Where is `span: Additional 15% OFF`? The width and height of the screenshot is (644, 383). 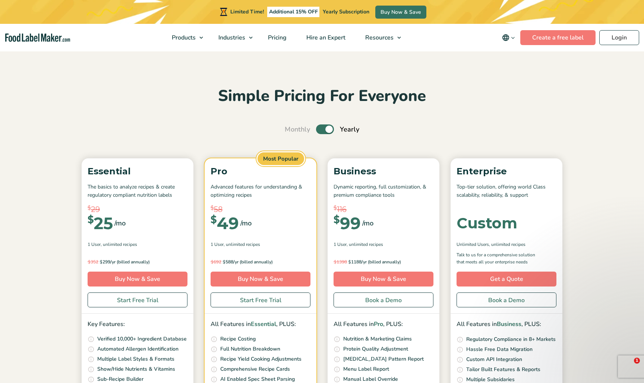 span: Additional 15% OFF is located at coordinates (293, 12).